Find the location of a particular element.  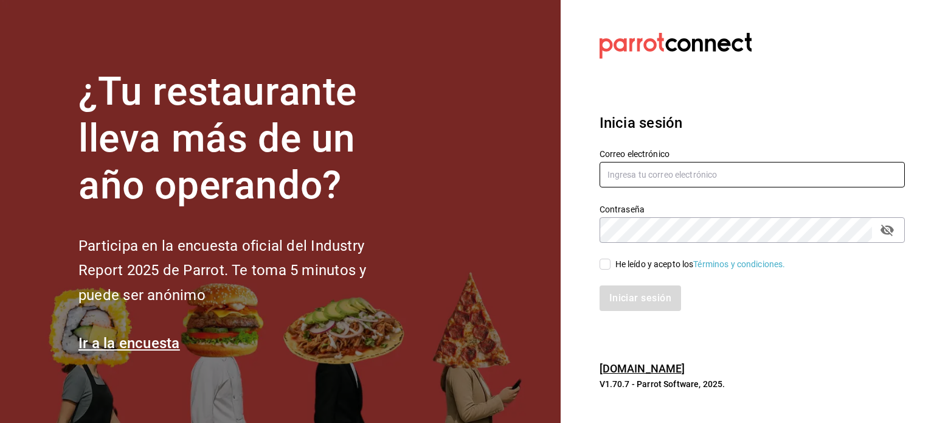

a: Ir a la encuesta is located at coordinates (129, 343).